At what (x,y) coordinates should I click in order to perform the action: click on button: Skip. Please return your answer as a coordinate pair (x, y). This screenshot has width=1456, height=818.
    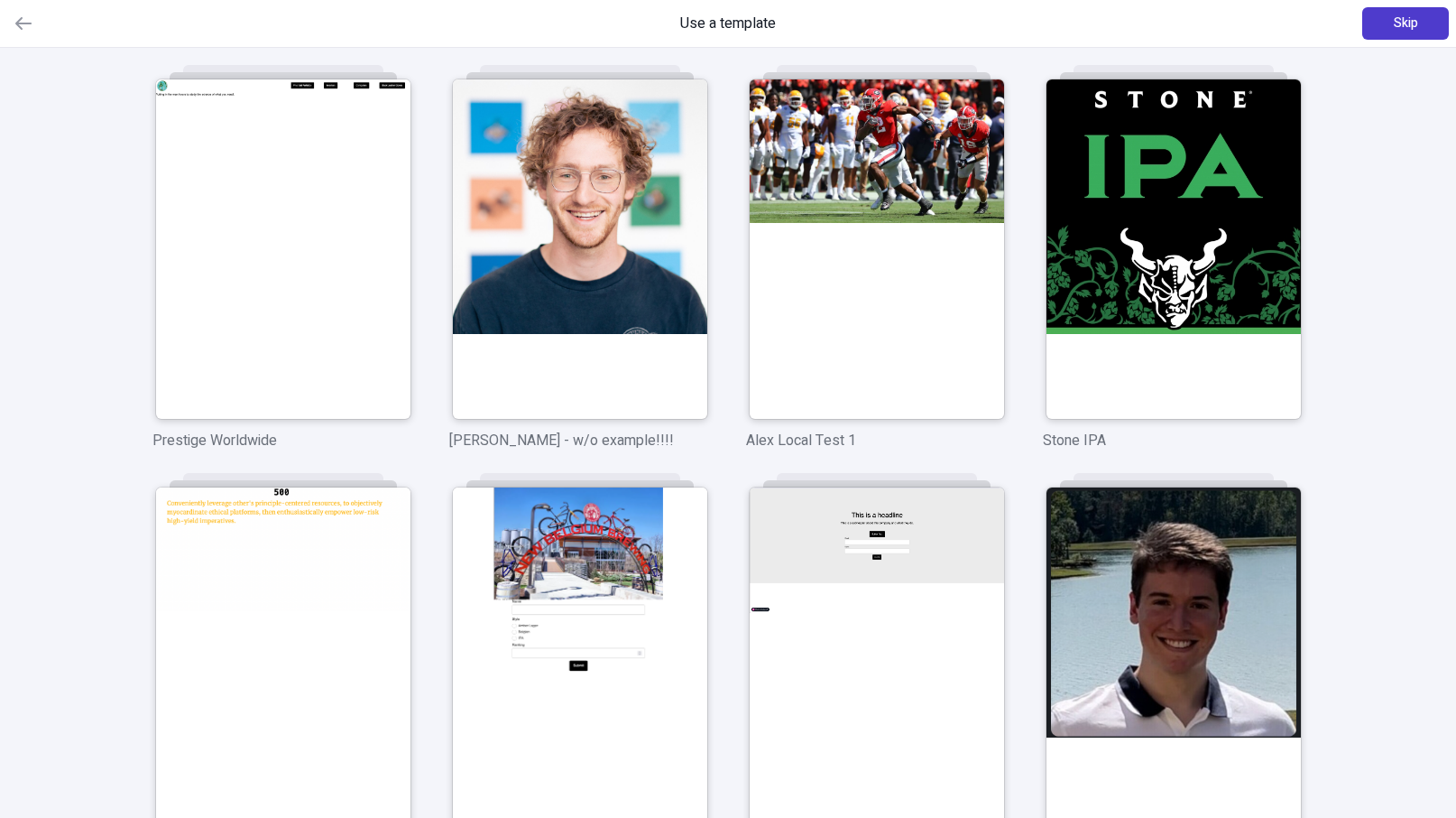
    Looking at the image, I should click on (1405, 24).